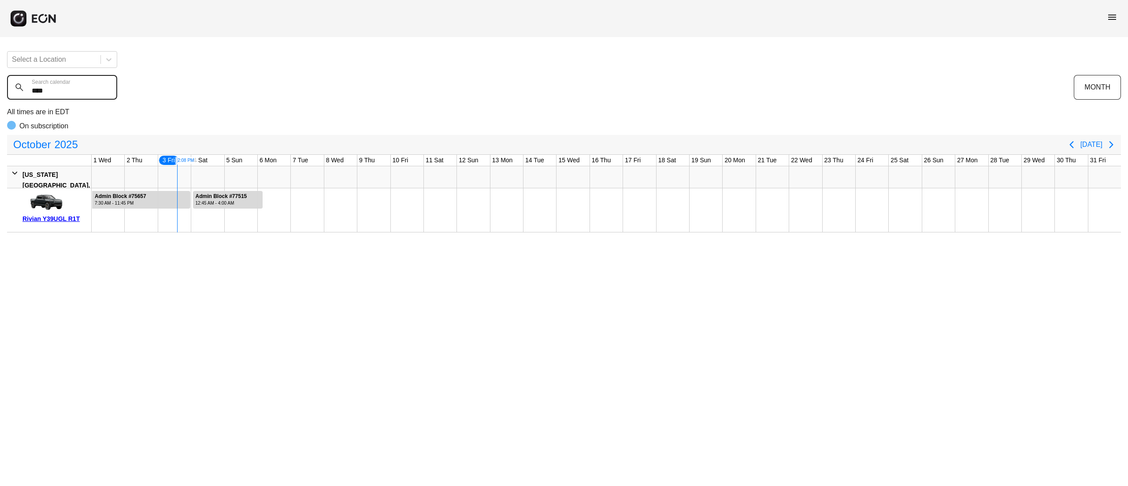 This screenshot has height=486, width=1128. What do you see at coordinates (1112, 17) in the screenshot?
I see `span: menu` at bounding box center [1112, 17].